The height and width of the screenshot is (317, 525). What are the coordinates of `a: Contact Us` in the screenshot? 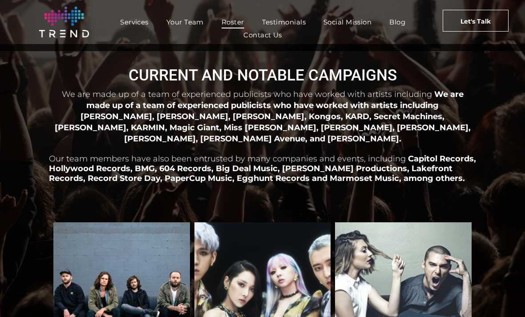 It's located at (262, 35).